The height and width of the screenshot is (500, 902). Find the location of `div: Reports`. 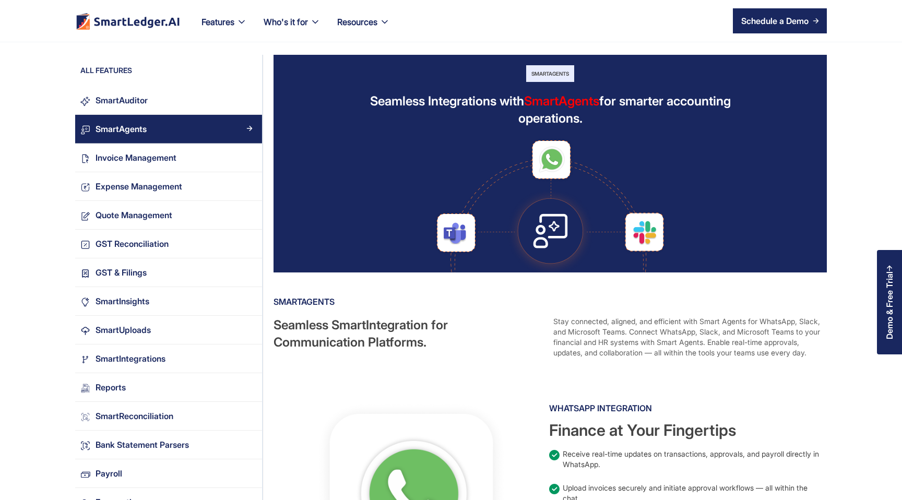

div: Reports is located at coordinates (111, 387).